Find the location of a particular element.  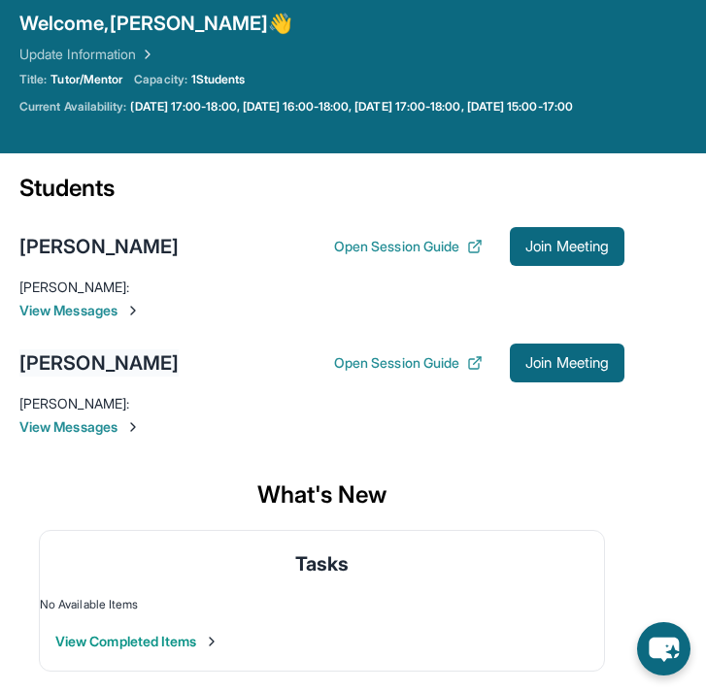

img: Chevron Right is located at coordinates (146, 54).